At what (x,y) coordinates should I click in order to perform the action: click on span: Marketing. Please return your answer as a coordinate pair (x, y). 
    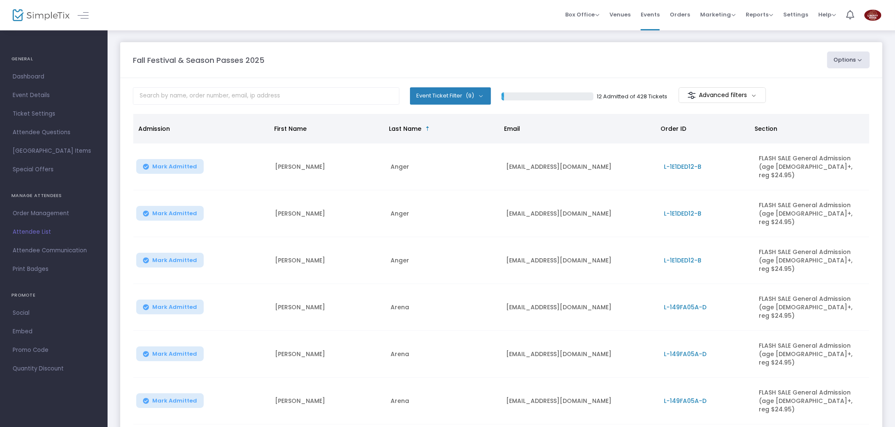
    Looking at the image, I should click on (718, 14).